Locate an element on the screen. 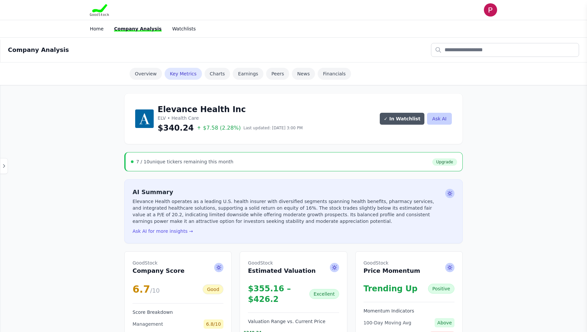  h3: Valuation Range vs. Current Price is located at coordinates (293, 321).